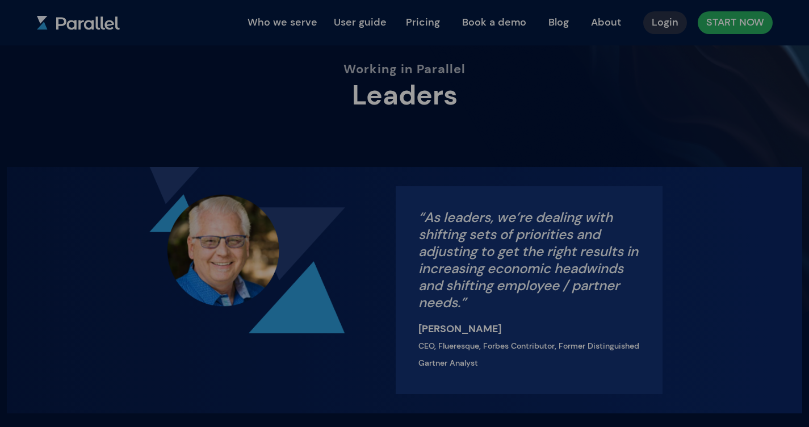  Describe the element at coordinates (78, 23) in the screenshot. I see `img: parallel.svg` at that location.